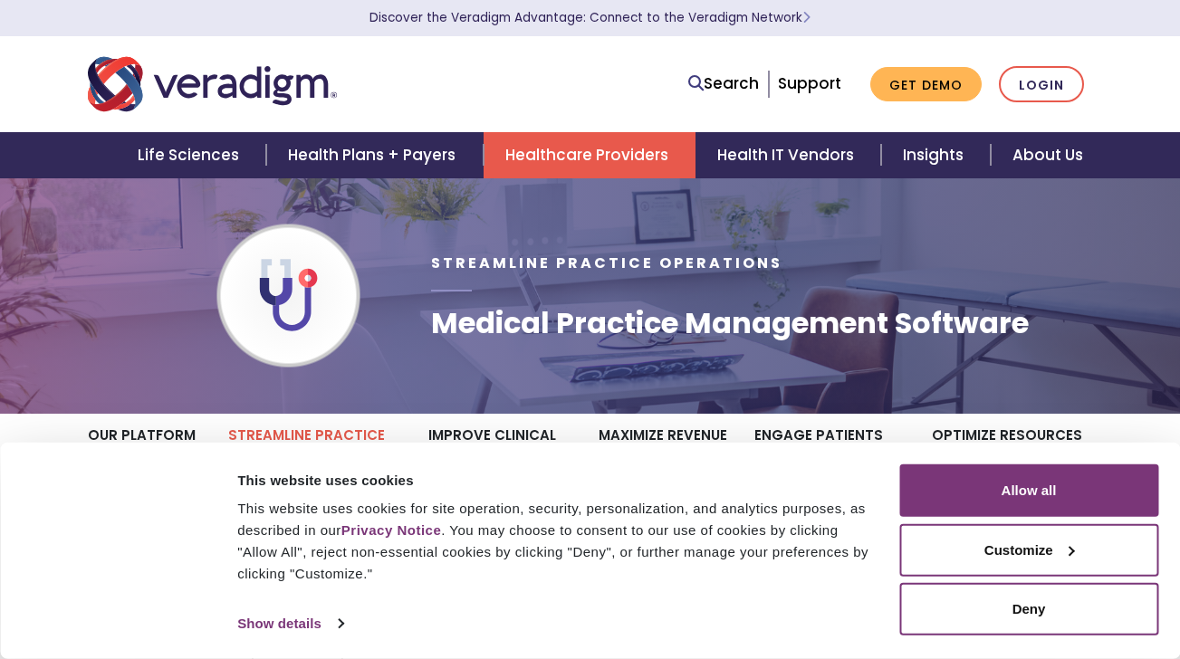 This screenshot has width=1180, height=659. What do you see at coordinates (290, 624) in the screenshot?
I see `a: Show details` at bounding box center [290, 624].